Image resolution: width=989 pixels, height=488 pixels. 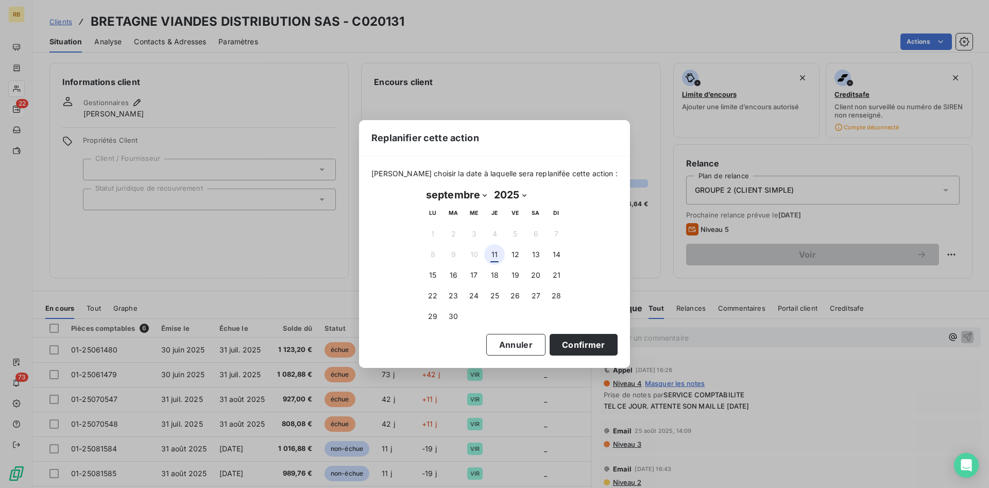 What do you see at coordinates (453, 296) in the screenshot?
I see `button: 23` at bounding box center [453, 296].